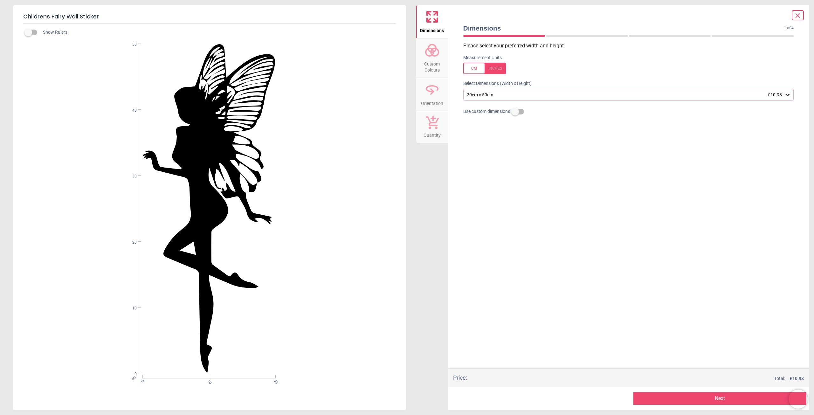 This screenshot has width=814, height=415. What do you see at coordinates (625, 95) in the screenshot?
I see `div: 20cm x 50cm` at bounding box center [625, 95].